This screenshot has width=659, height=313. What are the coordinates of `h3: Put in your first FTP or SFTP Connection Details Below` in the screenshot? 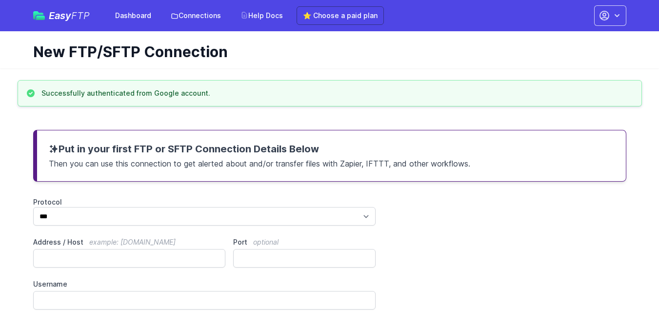 It's located at (331, 149).